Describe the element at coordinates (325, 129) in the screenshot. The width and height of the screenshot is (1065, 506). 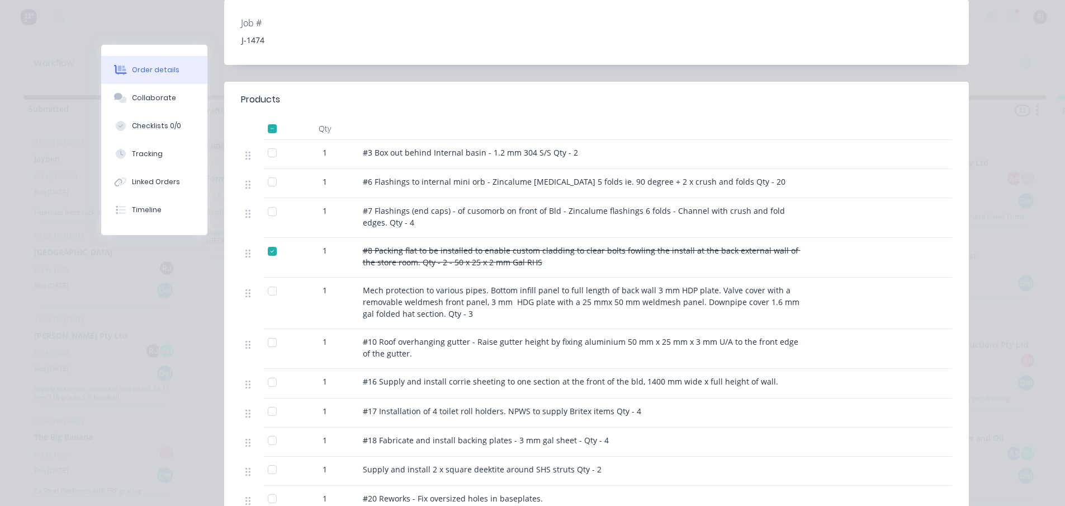
I see `div: Qty` at that location.